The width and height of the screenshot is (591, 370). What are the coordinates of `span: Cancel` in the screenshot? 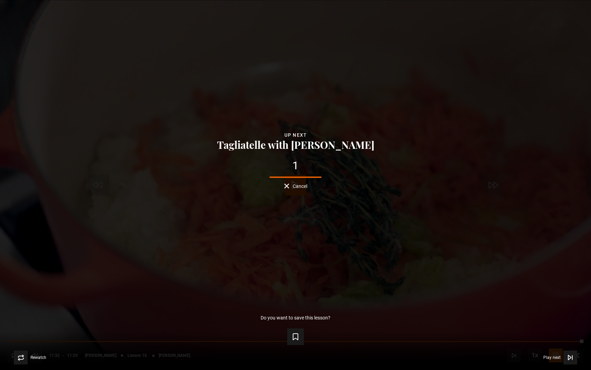 It's located at (300, 186).